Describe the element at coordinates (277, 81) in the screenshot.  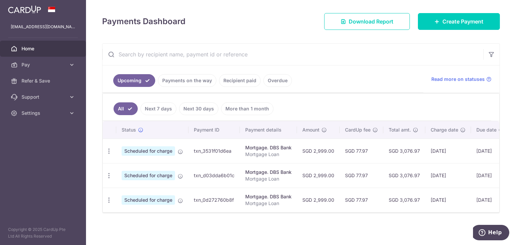
I see `a: Overdue` at that location.